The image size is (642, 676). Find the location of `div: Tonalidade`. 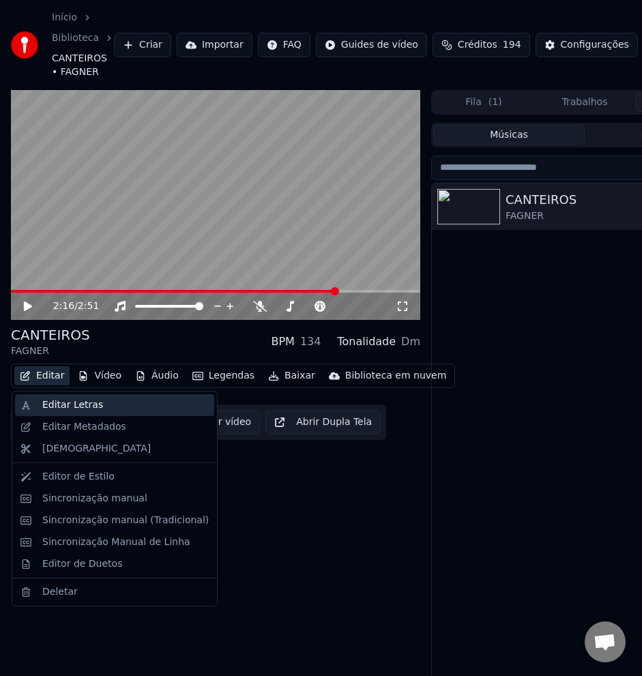

div: Tonalidade is located at coordinates (366, 342).